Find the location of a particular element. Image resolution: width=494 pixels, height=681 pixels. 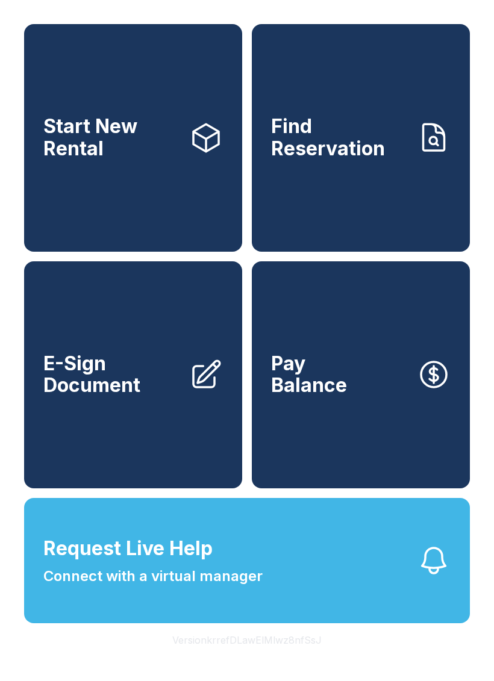

a: E-Sign Document is located at coordinates (133, 375).